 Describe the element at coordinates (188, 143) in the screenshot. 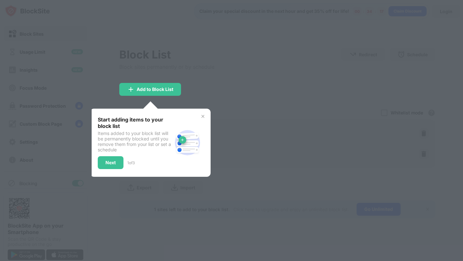

I see `img: block-site.svg` at that location.